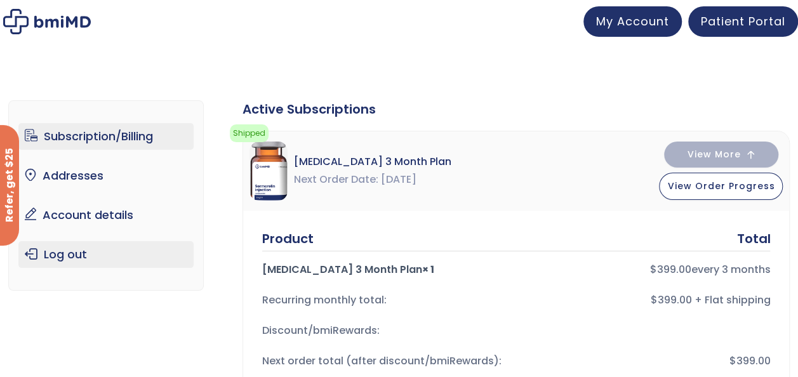  Describe the element at coordinates (106, 195) in the screenshot. I see `nav: Account pages` at that location.